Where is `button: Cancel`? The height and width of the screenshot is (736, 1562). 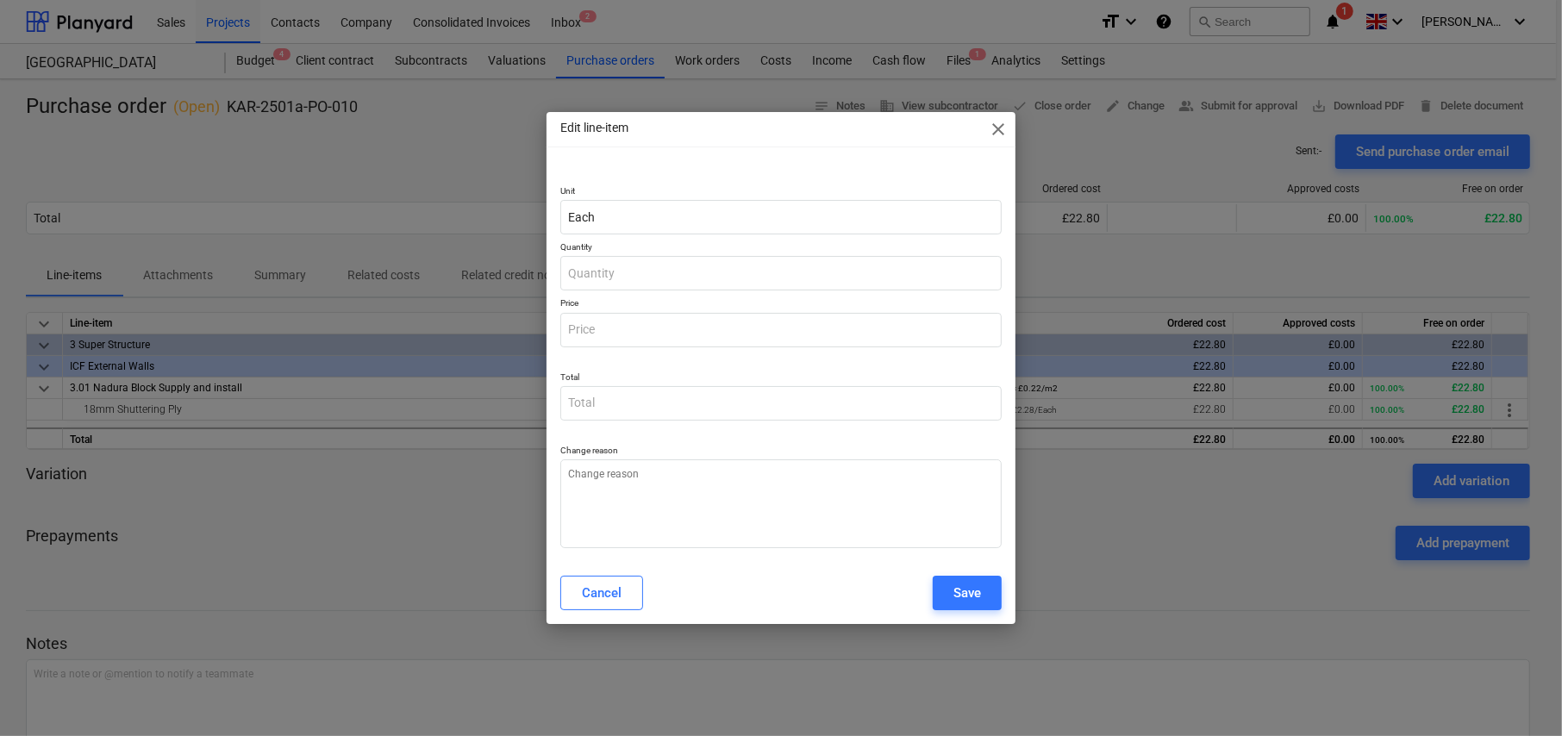 button: Cancel is located at coordinates (602, 593).